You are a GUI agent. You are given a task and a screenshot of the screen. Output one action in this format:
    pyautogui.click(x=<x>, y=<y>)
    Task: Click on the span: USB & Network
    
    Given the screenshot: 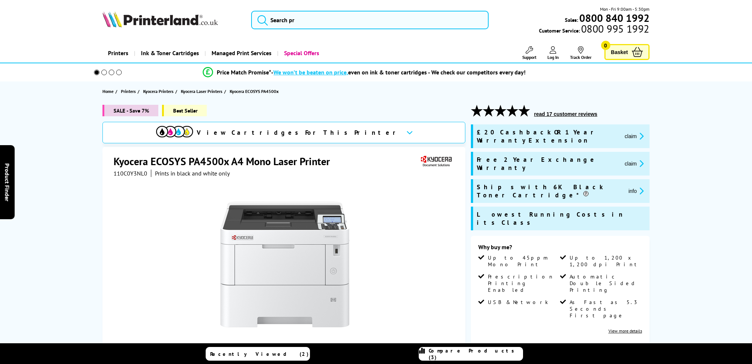 What is the action you would take?
    pyautogui.click(x=518, y=302)
    